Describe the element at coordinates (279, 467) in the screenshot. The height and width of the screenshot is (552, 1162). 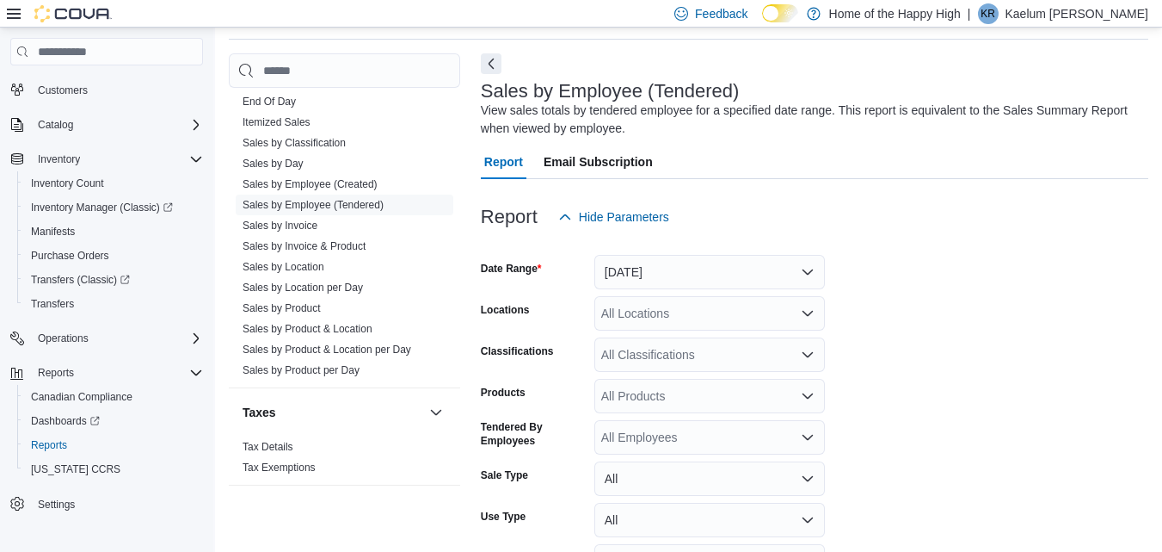
I see `span: Tax Exemptions` at that location.